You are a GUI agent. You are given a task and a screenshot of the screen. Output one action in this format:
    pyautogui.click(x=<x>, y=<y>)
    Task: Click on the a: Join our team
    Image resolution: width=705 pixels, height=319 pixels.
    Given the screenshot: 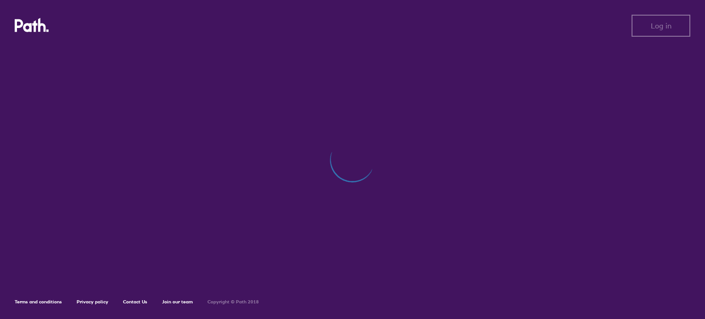 What is the action you would take?
    pyautogui.click(x=177, y=301)
    